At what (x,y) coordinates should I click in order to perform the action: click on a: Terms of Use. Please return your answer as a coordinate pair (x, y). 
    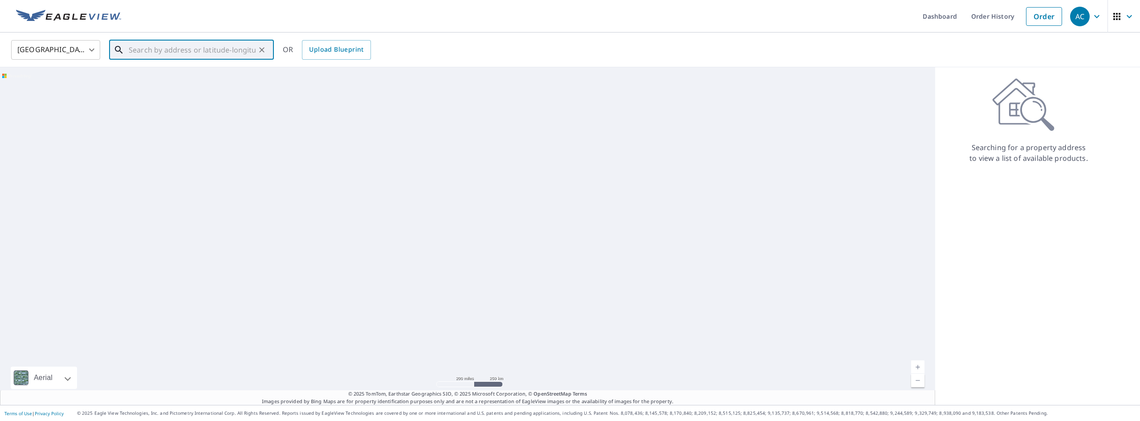
    Looking at the image, I should click on (18, 413).